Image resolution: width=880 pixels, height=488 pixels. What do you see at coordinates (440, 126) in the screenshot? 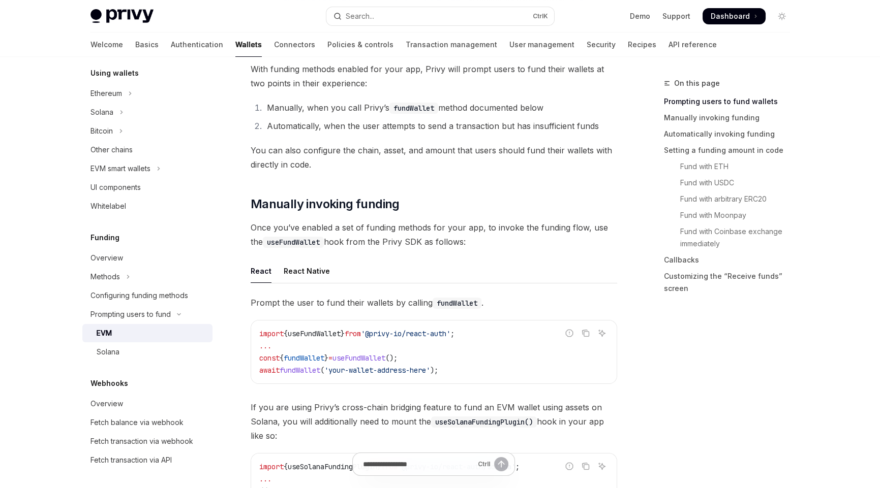
I see `li: Automatically, when the user attempts to send a transaction but has insufficient funds` at bounding box center [440, 126].